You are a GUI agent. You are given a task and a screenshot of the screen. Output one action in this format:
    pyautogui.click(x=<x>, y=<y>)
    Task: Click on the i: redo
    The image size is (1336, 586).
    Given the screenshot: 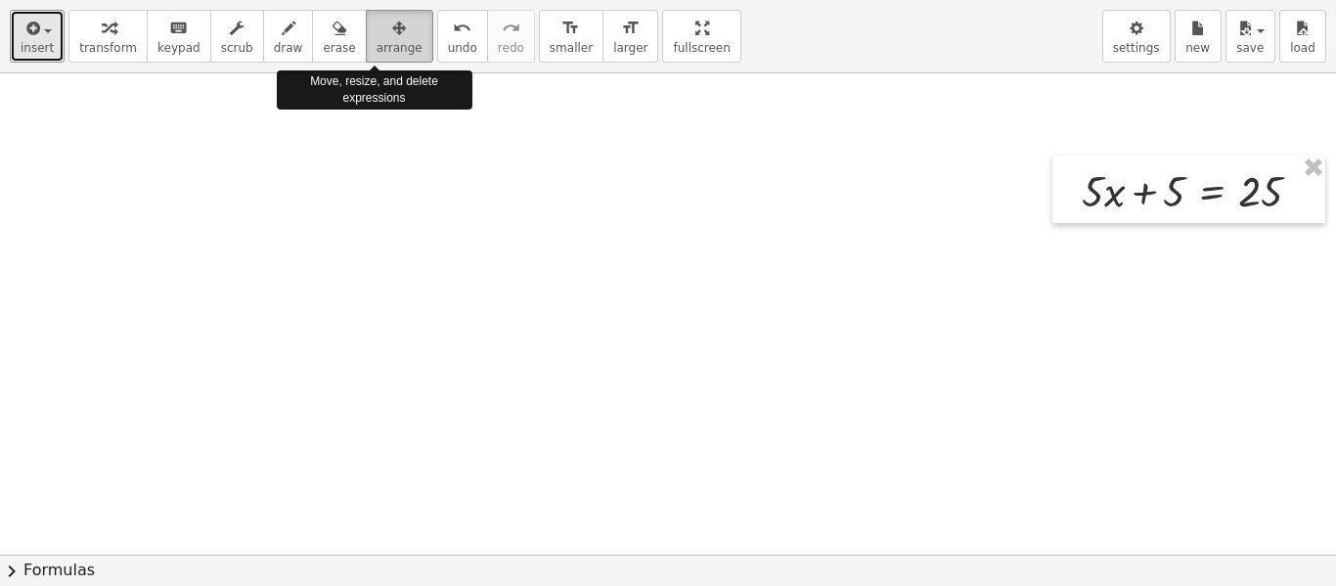 What is the action you would take?
    pyautogui.click(x=511, y=28)
    